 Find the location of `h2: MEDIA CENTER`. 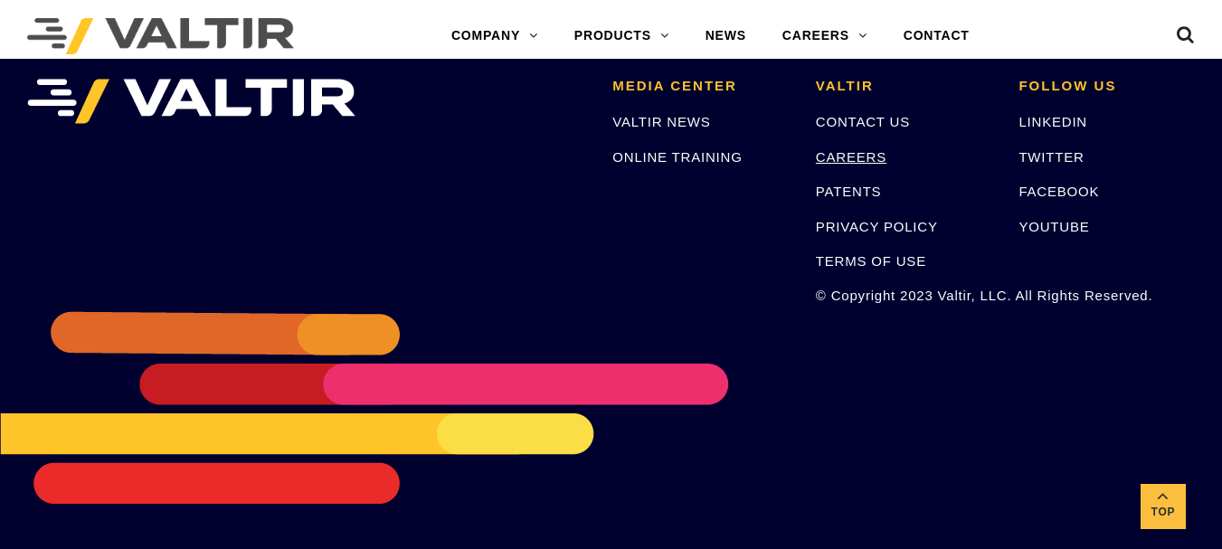

h2: MEDIA CENTER is located at coordinates (700, 86).